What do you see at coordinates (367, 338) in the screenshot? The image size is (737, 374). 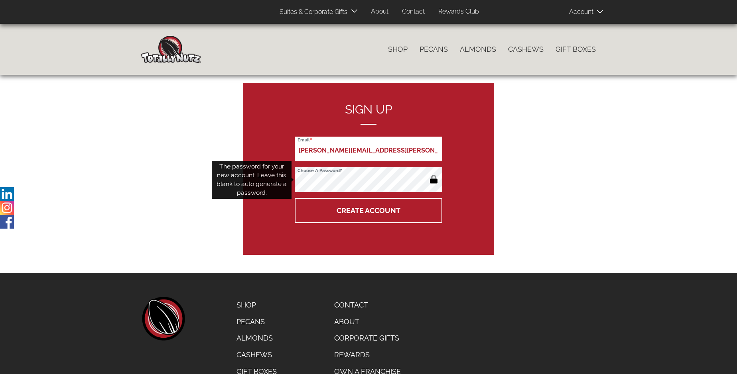 I see `a: Corporate Gifts` at bounding box center [367, 338].